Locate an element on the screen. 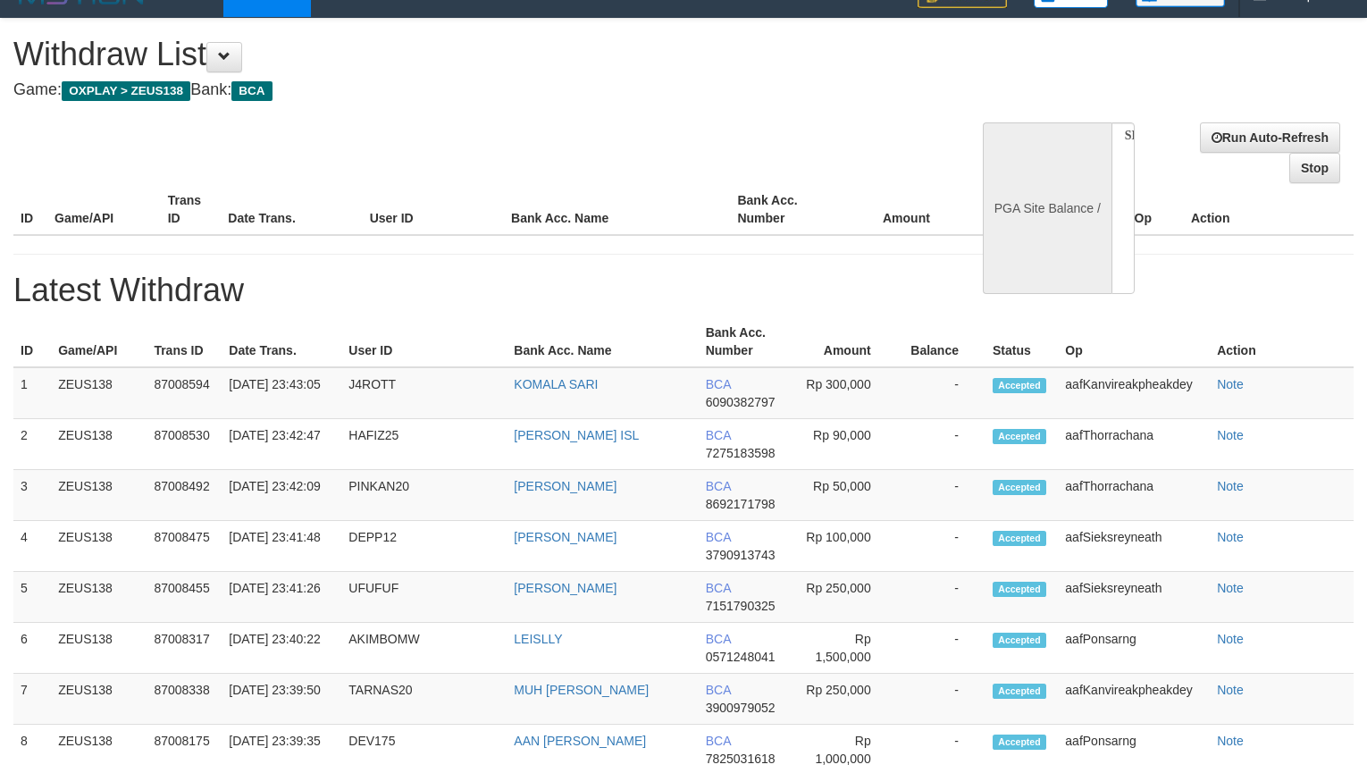 Image resolution: width=1367 pixels, height=773 pixels. a: LEISLLY is located at coordinates (538, 639).